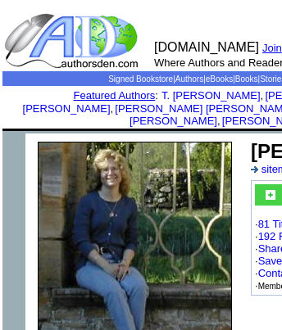 The width and height of the screenshot is (282, 330). I want to click on img: shim.gif, so click(14, 145).